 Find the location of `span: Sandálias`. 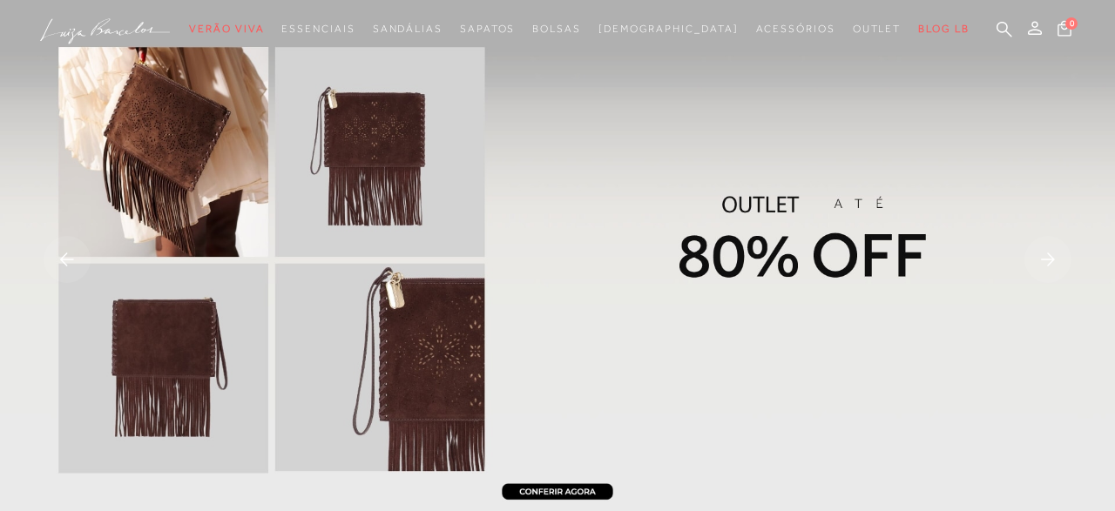

span: Sandálias is located at coordinates (408, 29).